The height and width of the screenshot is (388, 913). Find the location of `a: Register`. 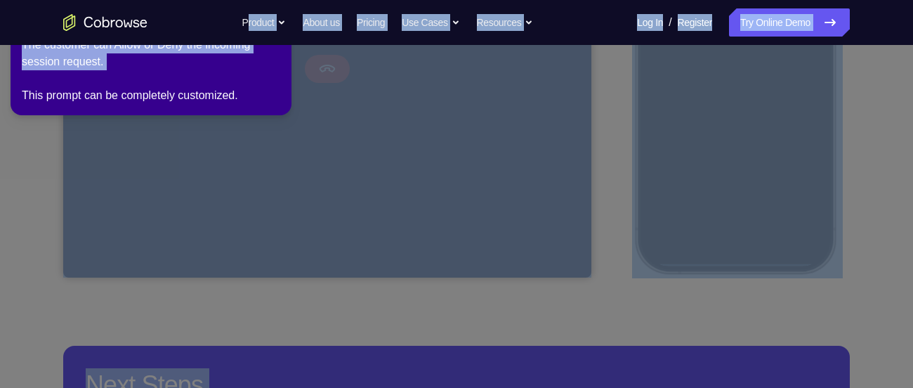

a: Register is located at coordinates (695, 22).